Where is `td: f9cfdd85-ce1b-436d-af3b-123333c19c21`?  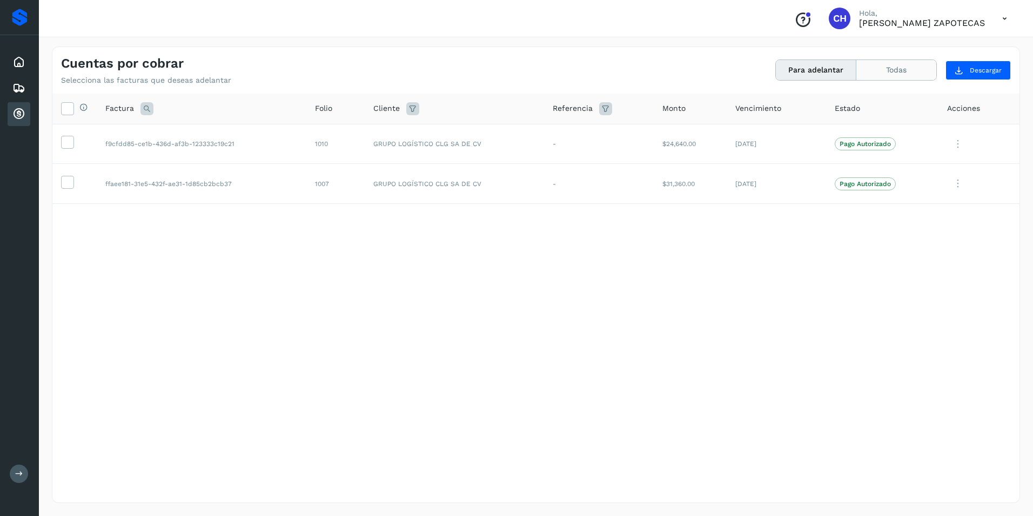
td: f9cfdd85-ce1b-436d-af3b-123333c19c21 is located at coordinates (202, 144).